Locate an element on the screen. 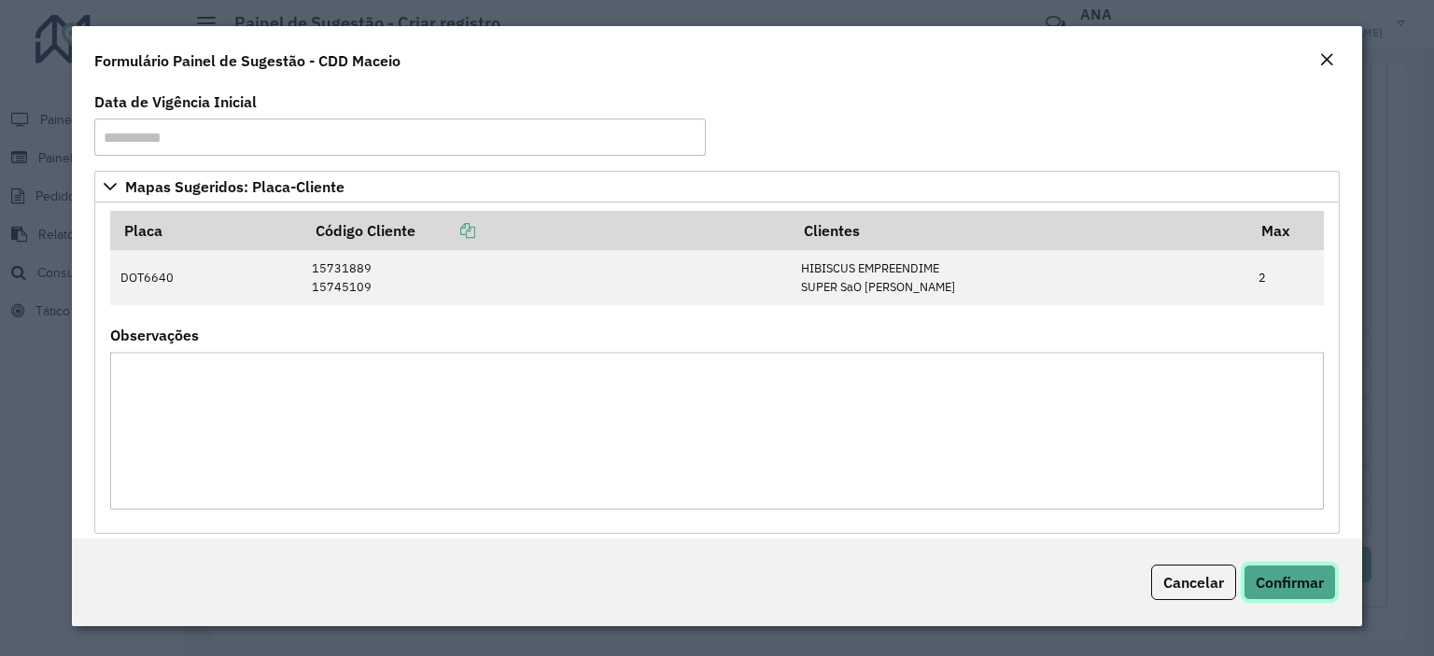 Image resolution: width=1434 pixels, height=656 pixels. a: Copiar is located at coordinates (445, 231).